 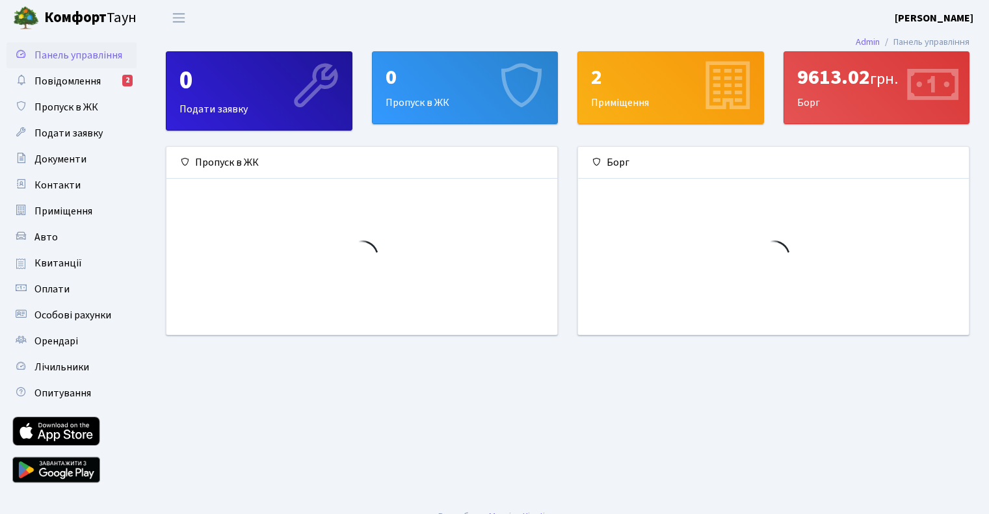 I want to click on span: Опитування, so click(x=62, y=393).